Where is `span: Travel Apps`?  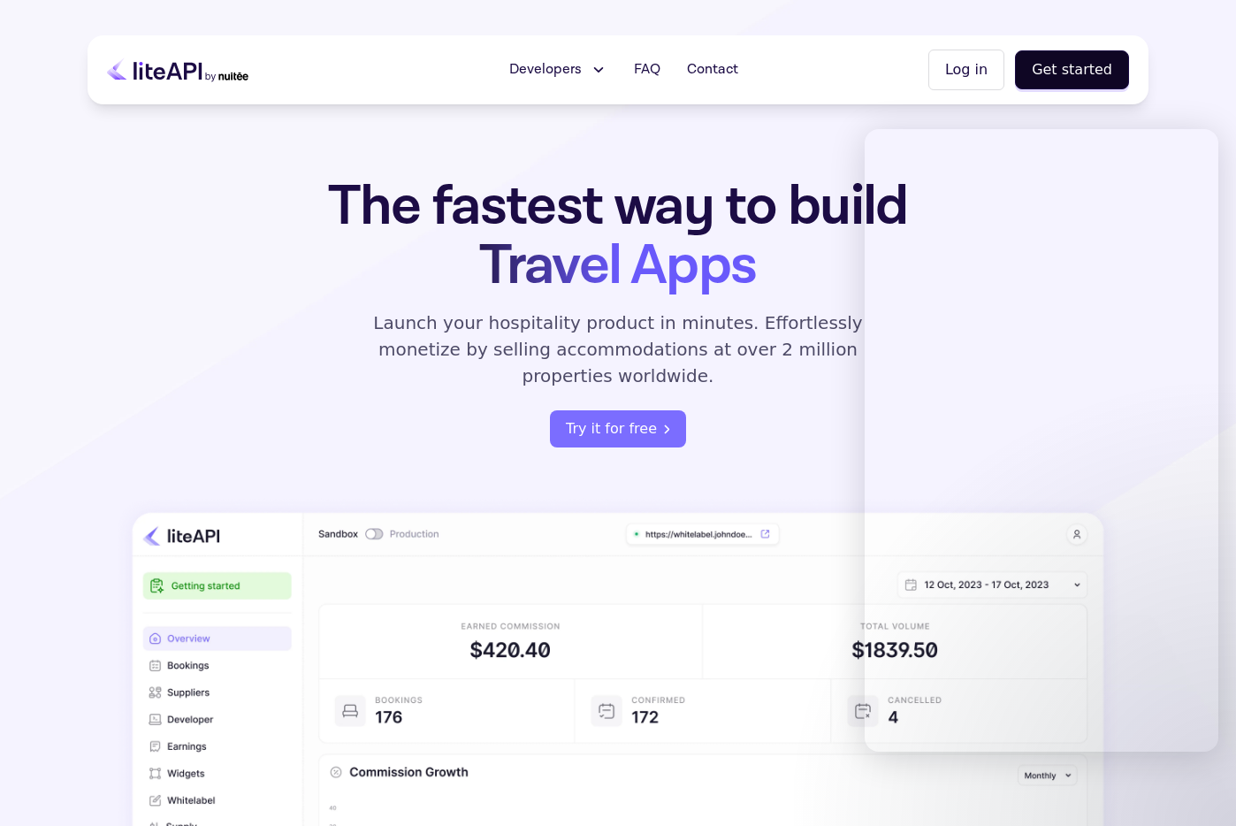
span: Travel Apps is located at coordinates (617, 265).